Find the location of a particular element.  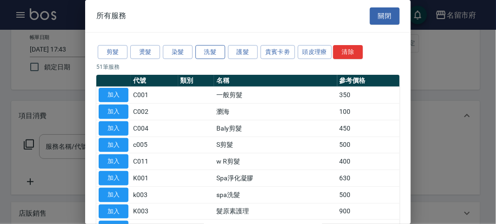

td: spa洗髮 is located at coordinates (275, 195).